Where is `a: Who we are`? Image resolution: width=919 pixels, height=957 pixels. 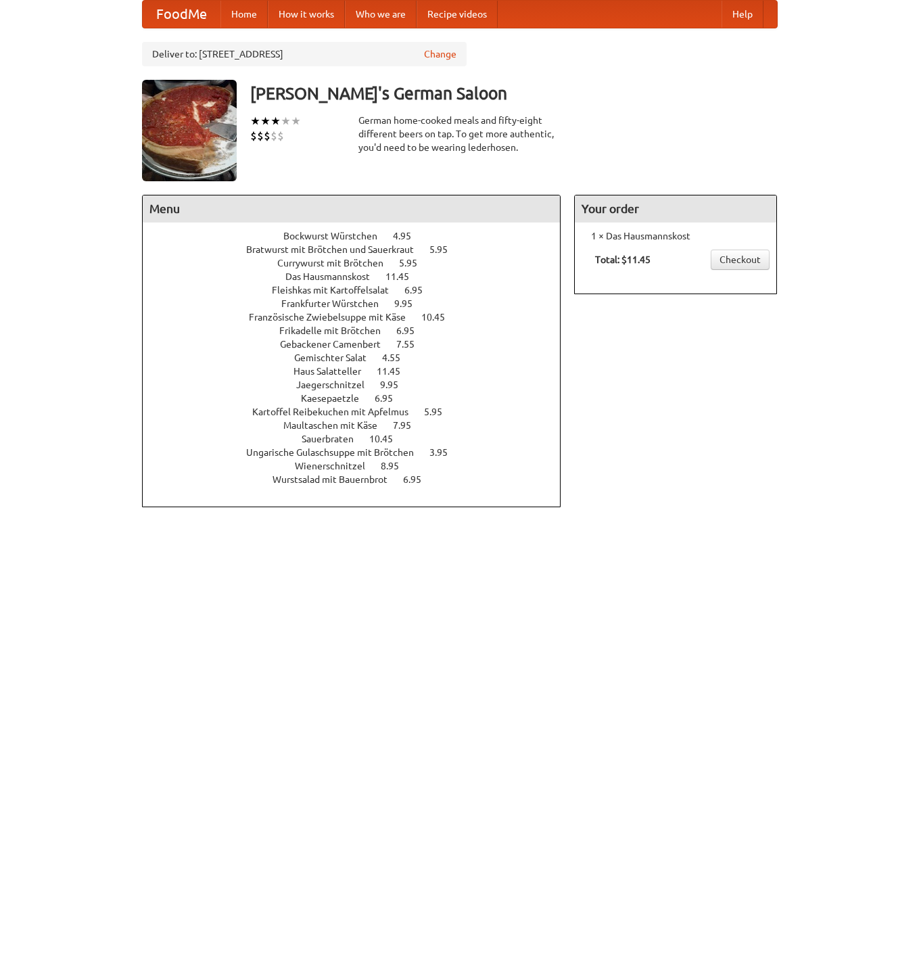
a: Who we are is located at coordinates (381, 14).